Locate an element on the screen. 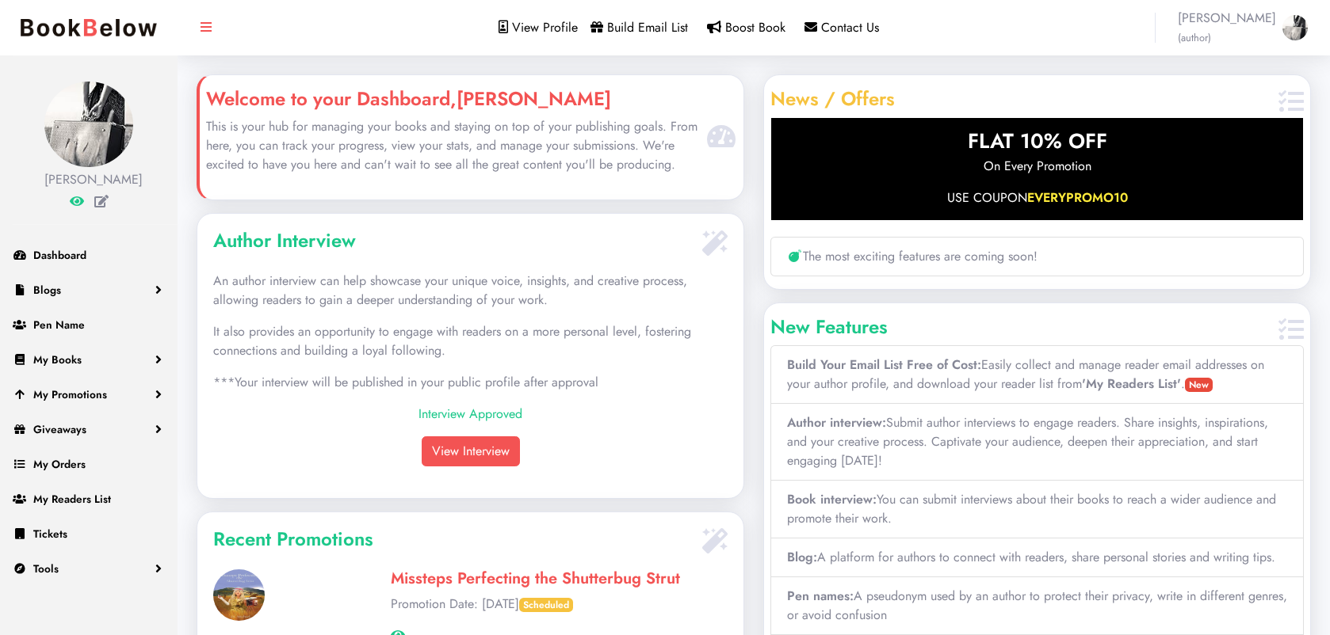 The width and height of the screenshot is (1330, 635). span: Pen Name is located at coordinates (59, 325).